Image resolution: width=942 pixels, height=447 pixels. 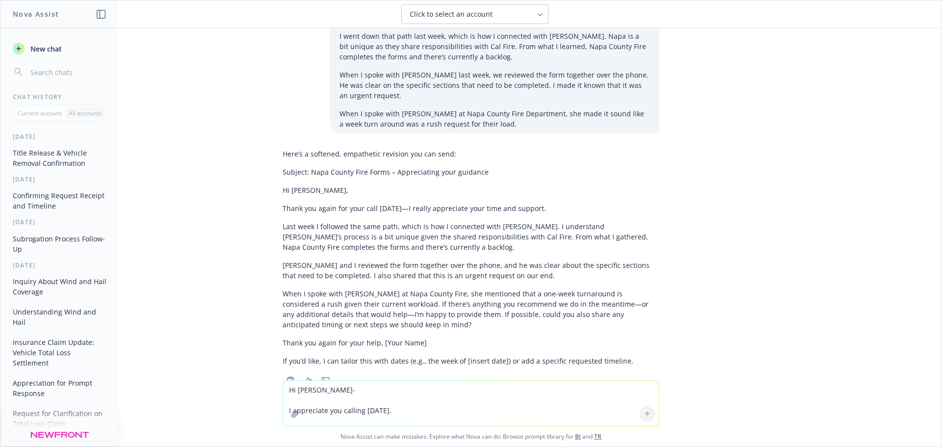 What do you see at coordinates (36, 14) in the screenshot?
I see `h1: Nova Assist` at bounding box center [36, 14].